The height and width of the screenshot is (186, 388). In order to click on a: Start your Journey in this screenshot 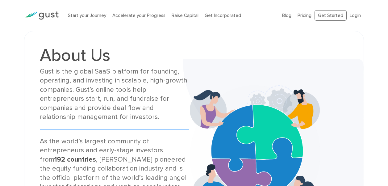, I will do `click(87, 15)`.